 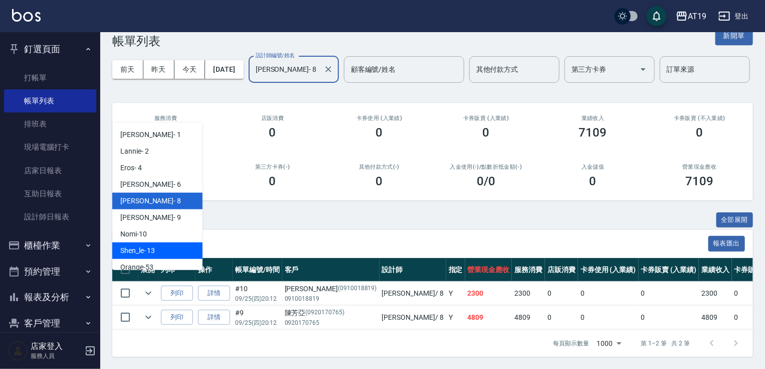 What do you see at coordinates (331, 322) in the screenshot?
I see `p: 0920170765` at bounding box center [331, 322].